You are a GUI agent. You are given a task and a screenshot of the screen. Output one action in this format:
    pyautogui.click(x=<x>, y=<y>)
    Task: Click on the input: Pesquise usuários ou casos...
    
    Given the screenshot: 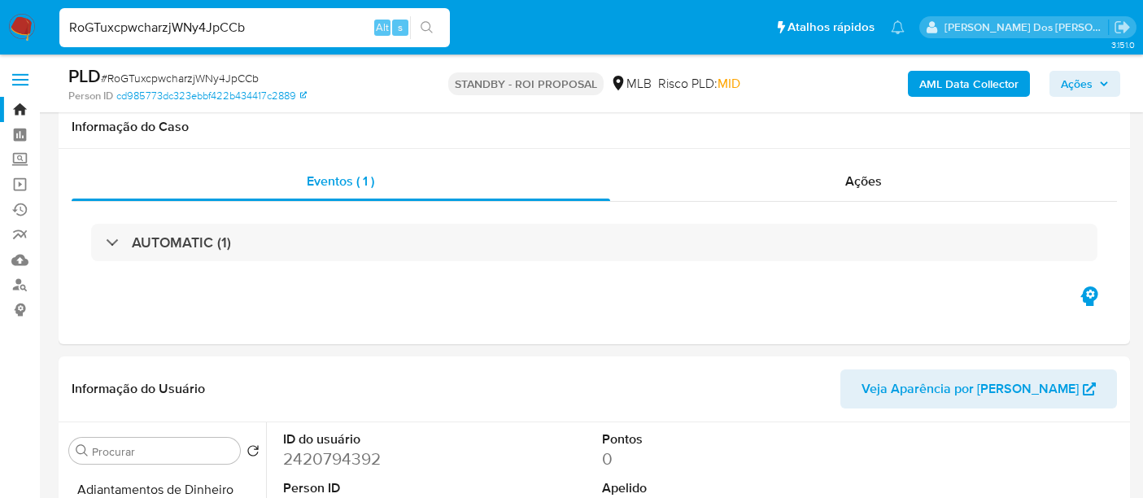 What is the action you would take?
    pyautogui.click(x=255, y=28)
    